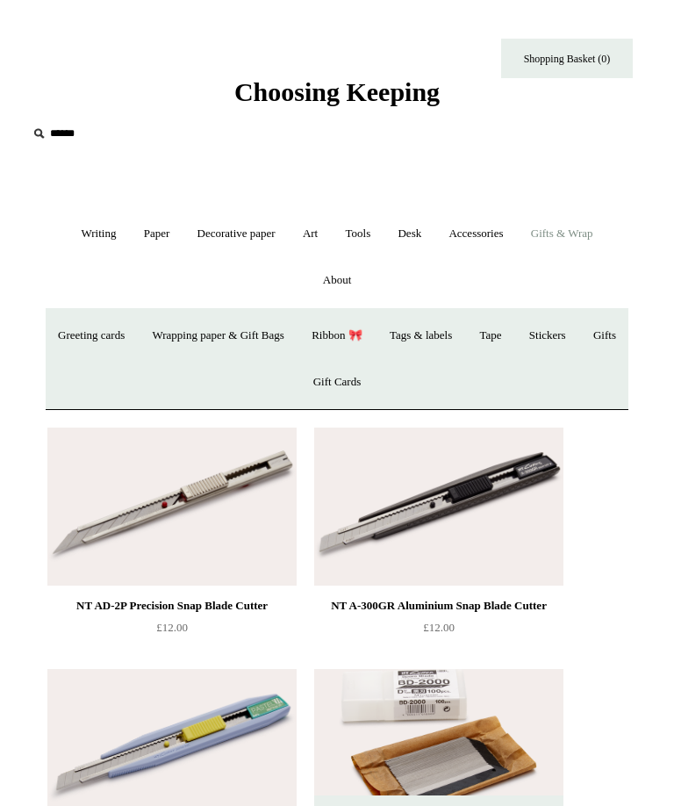 This screenshot has width=674, height=806. What do you see at coordinates (337, 280) in the screenshot?
I see `a: About` at bounding box center [337, 280].